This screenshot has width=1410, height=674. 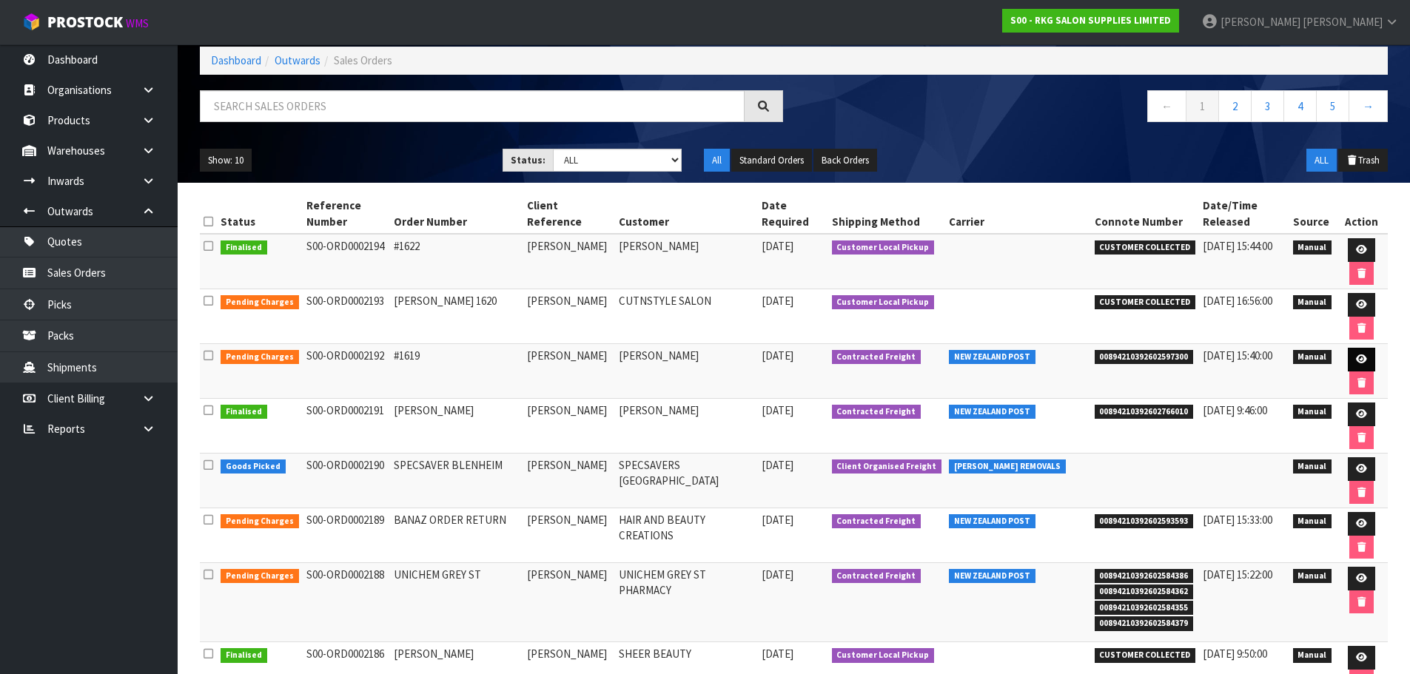 I want to click on button: ALL, so click(x=1321, y=161).